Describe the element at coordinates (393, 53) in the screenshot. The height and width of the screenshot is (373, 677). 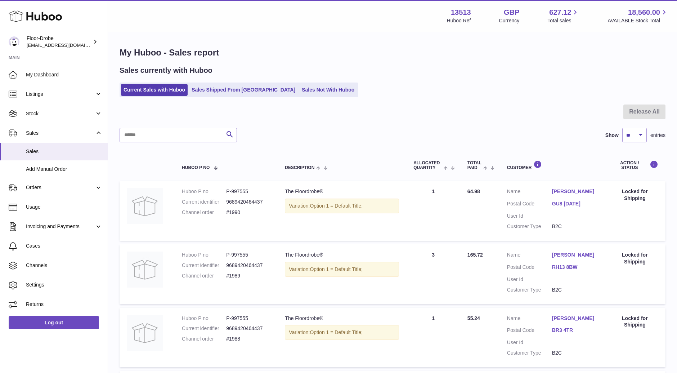
I see `h1: My Huboo - Sales report` at that location.